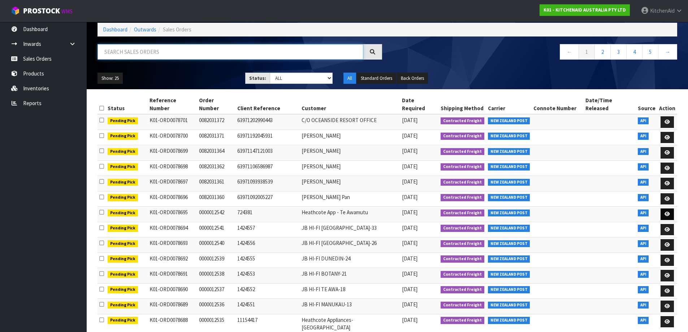 This screenshot has width=688, height=332. I want to click on td: 63971202990443, so click(267, 122).